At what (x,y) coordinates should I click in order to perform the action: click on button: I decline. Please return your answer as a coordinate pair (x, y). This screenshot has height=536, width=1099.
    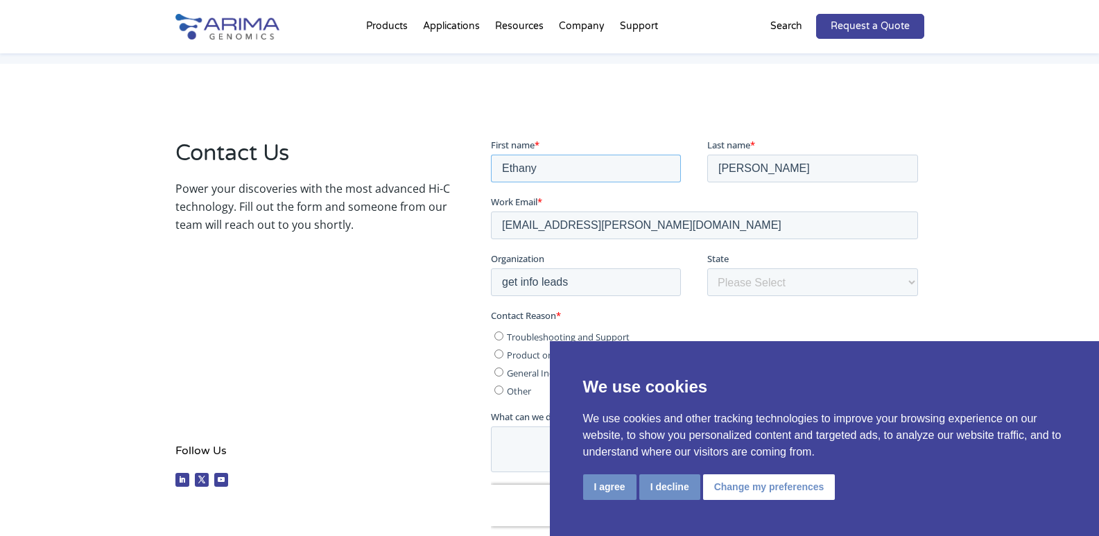
    Looking at the image, I should click on (670, 487).